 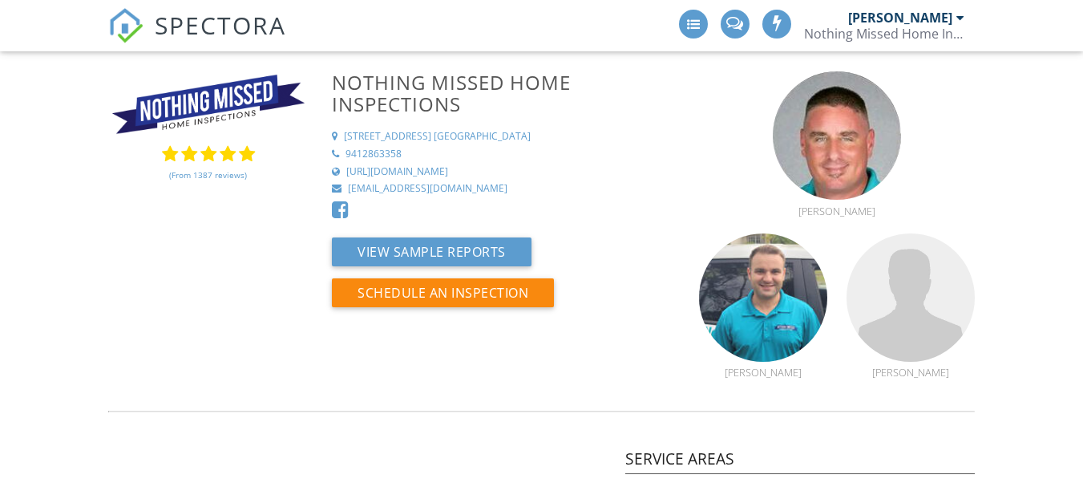 What do you see at coordinates (505, 93) in the screenshot?
I see `h3: Nothing Missed Home Inspections` at bounding box center [505, 93].